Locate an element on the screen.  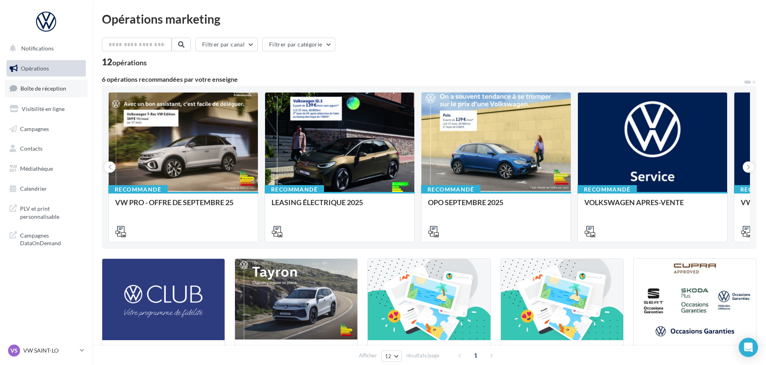
div: VOLKSWAGEN APRES-VENTE is located at coordinates (652, 206).